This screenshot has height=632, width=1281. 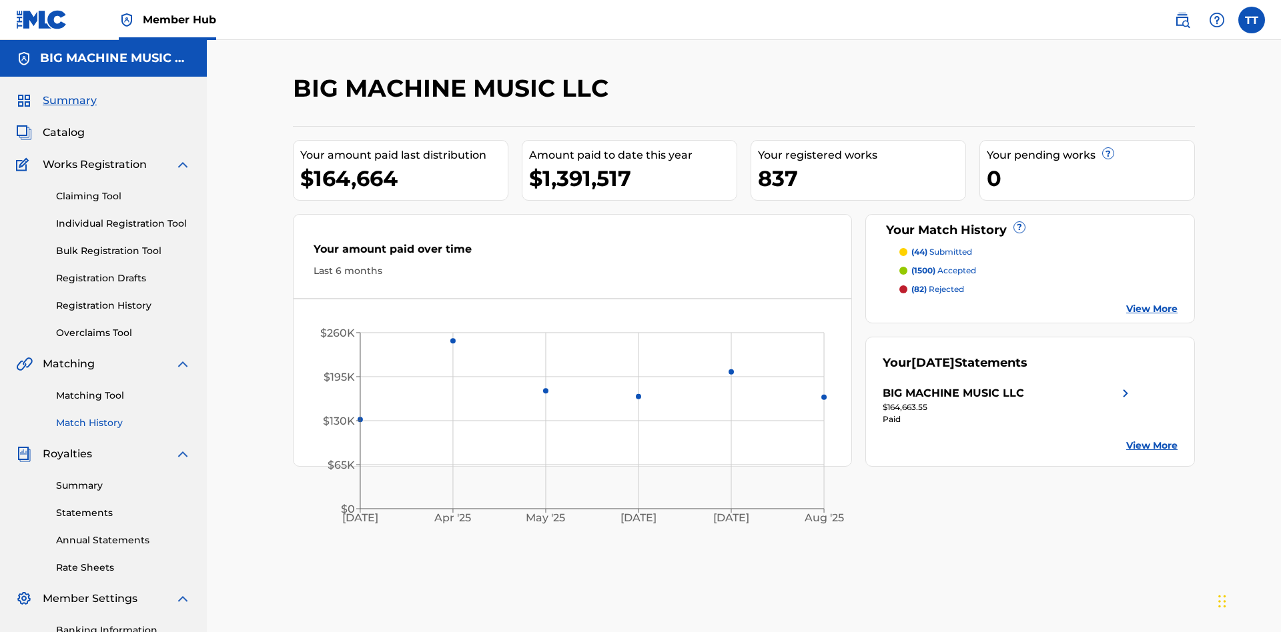 I want to click on div: 0, so click(x=1090, y=178).